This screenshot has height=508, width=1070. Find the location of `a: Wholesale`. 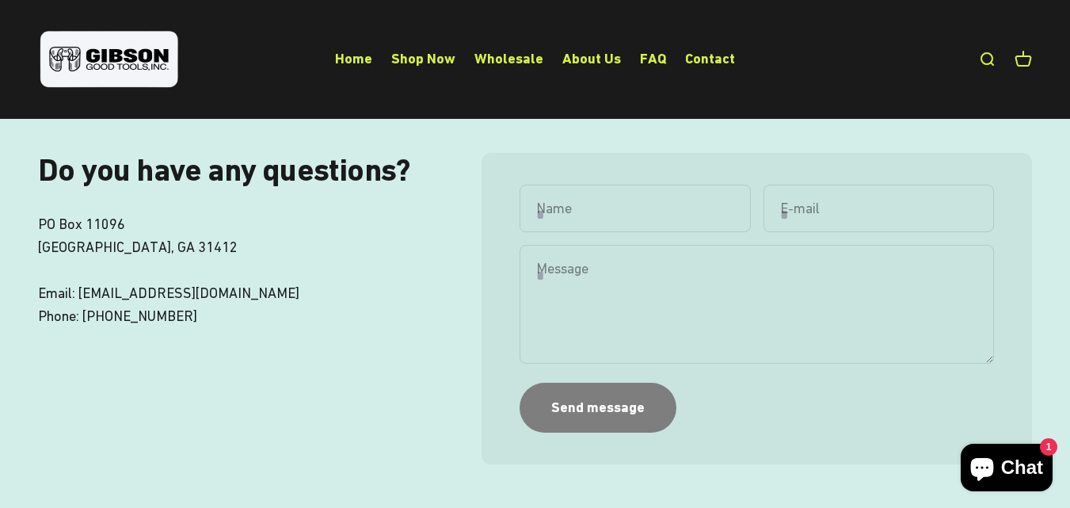

a: Wholesale is located at coordinates (509, 58).